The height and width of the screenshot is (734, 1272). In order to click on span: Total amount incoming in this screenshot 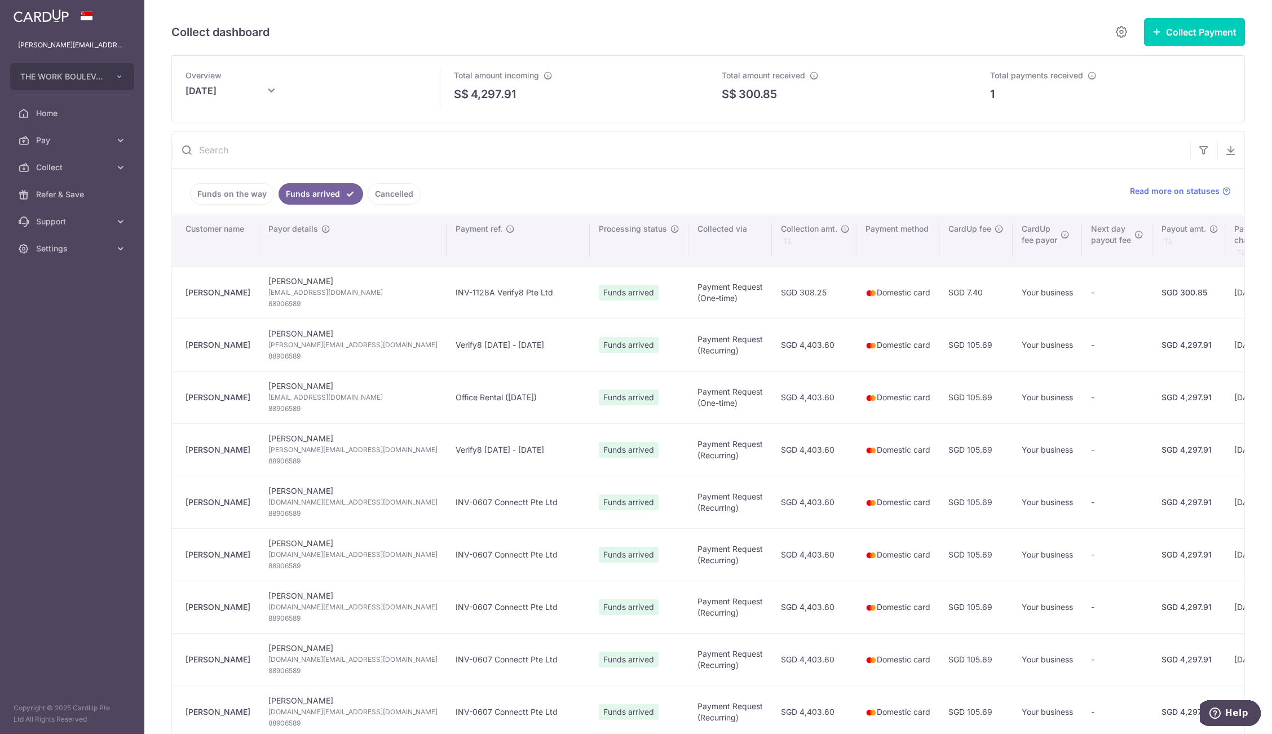, I will do `click(496, 75)`.